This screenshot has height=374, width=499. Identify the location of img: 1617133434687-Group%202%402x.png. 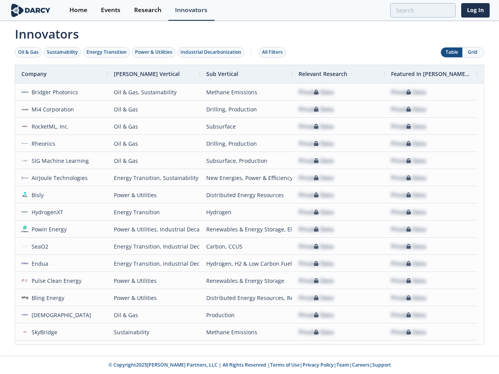
(25, 229).